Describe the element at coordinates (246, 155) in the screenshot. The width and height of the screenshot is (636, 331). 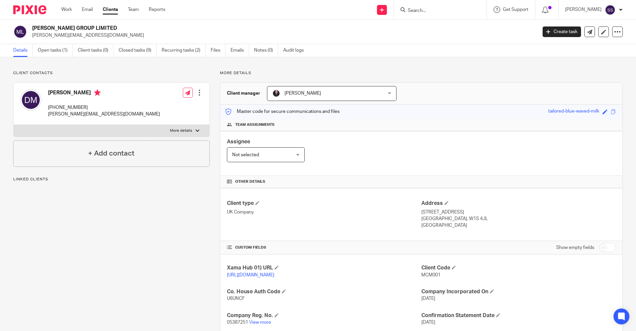
I see `span: Not selected` at that location.